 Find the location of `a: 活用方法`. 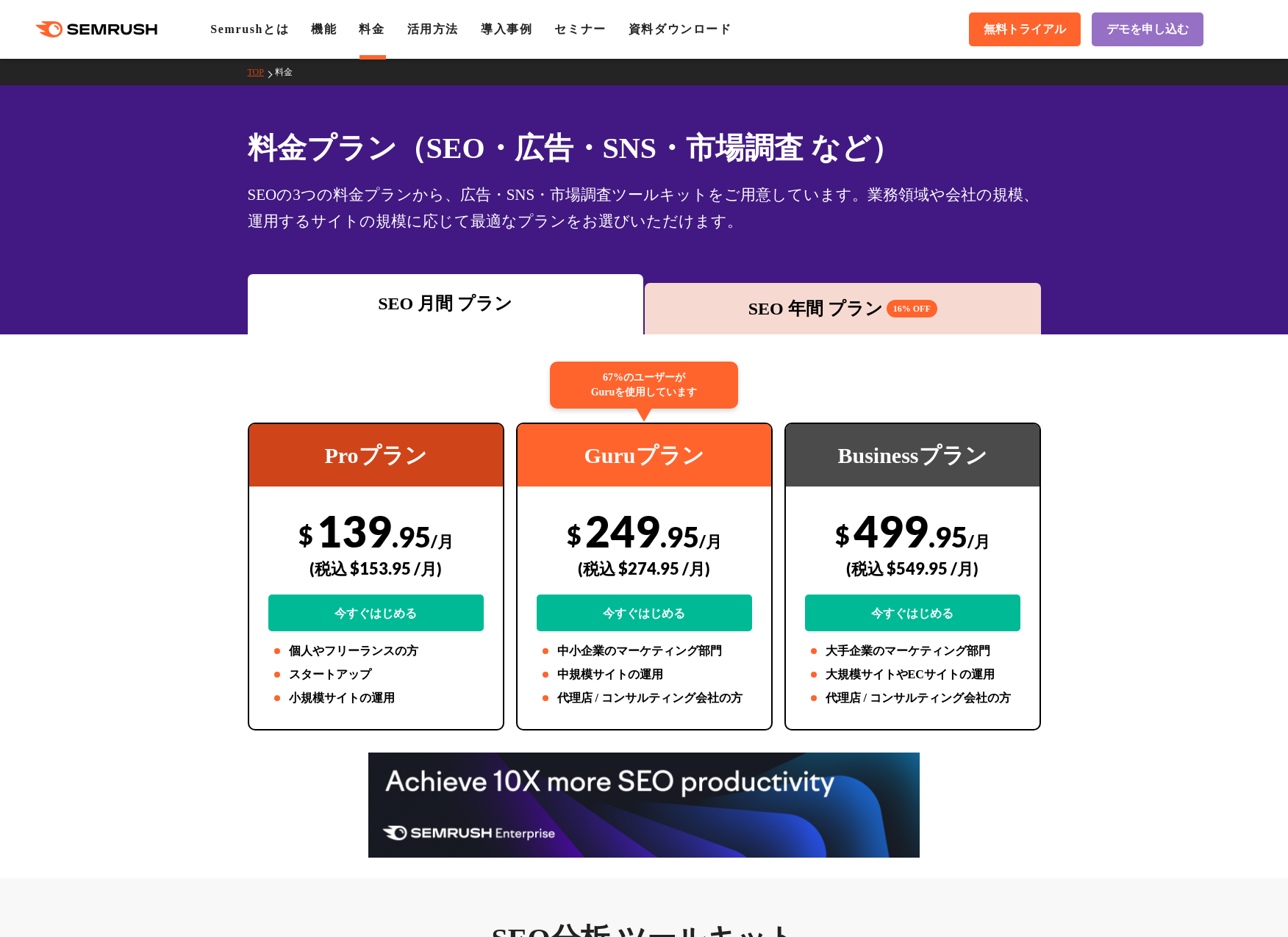

a: 活用方法 is located at coordinates (433, 29).